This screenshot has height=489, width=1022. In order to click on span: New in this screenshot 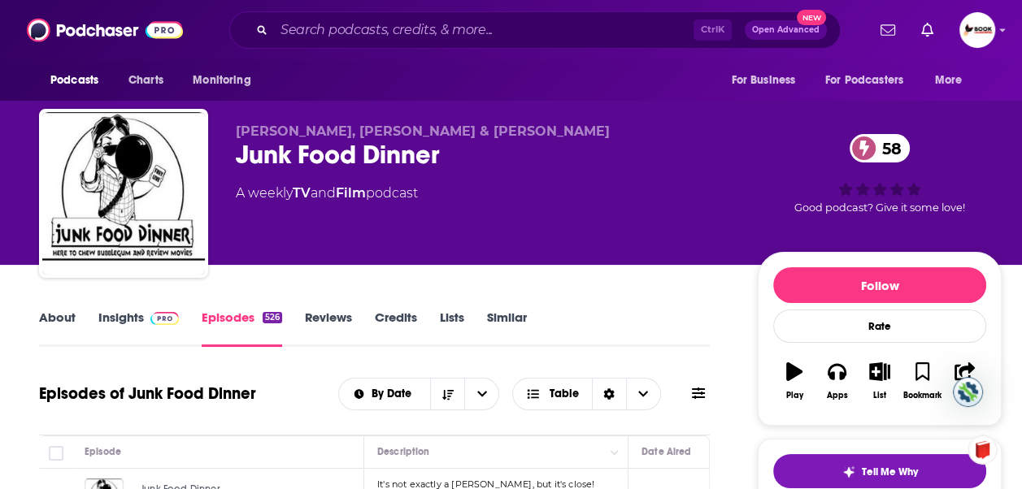, I will do `click(811, 17)`.